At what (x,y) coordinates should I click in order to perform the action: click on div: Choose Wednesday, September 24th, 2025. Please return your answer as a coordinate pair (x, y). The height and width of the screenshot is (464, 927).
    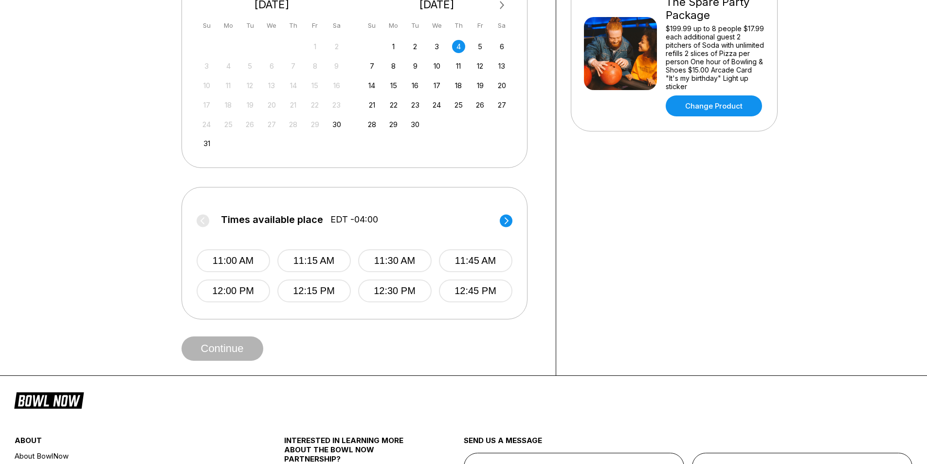
    Looking at the image, I should click on (436, 105).